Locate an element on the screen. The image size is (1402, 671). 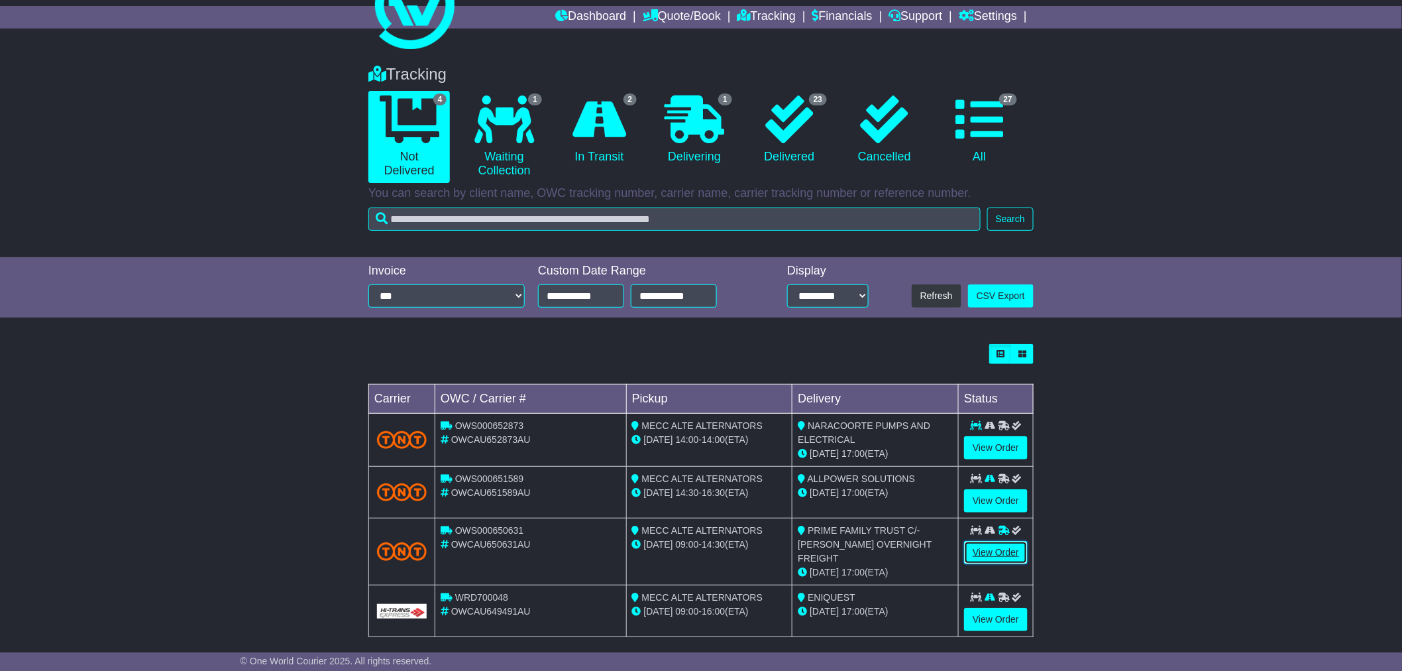
span: OWCAU652873AU is located at coordinates (491, 439).